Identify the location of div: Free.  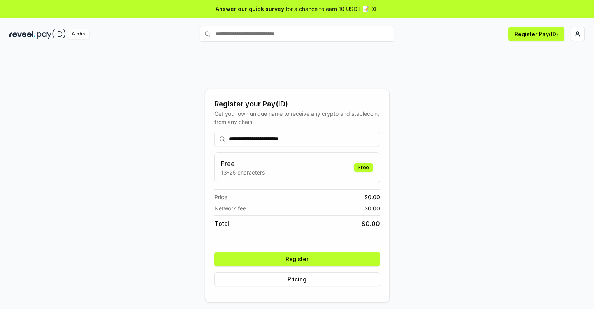
(364, 167).